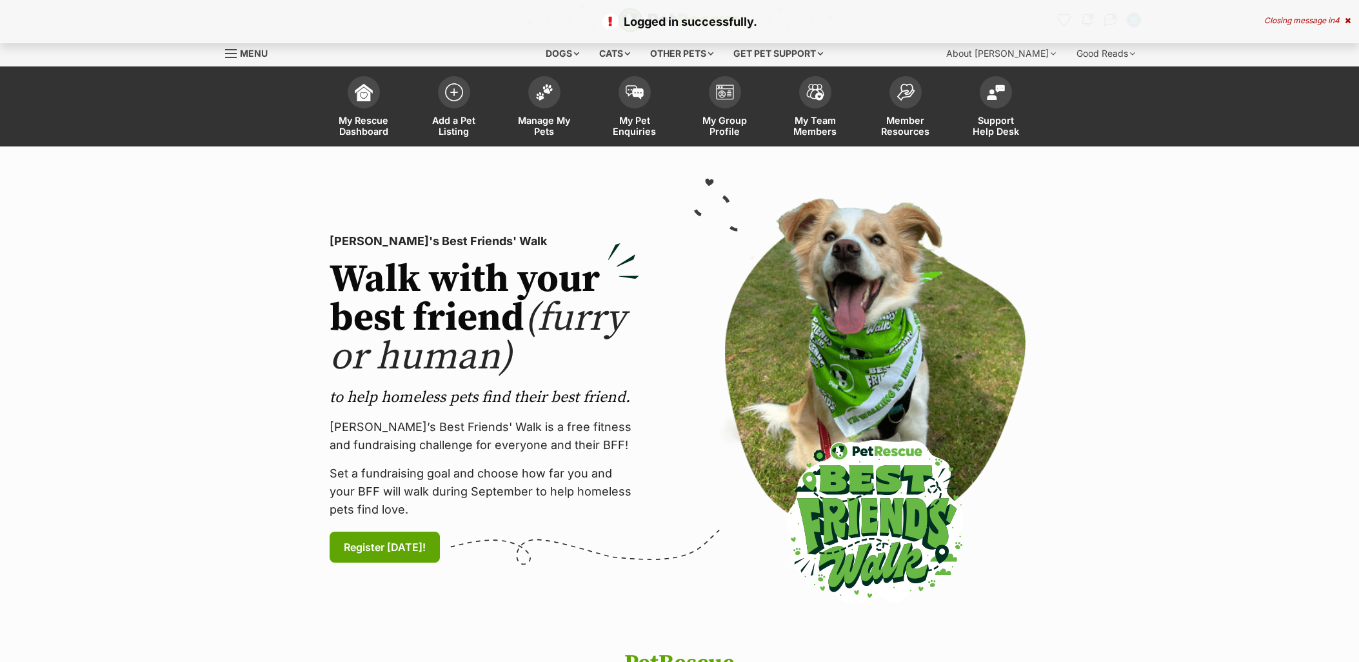 This screenshot has height=662, width=1359. Describe the element at coordinates (615, 54) in the screenshot. I see `div: Cats` at that location.